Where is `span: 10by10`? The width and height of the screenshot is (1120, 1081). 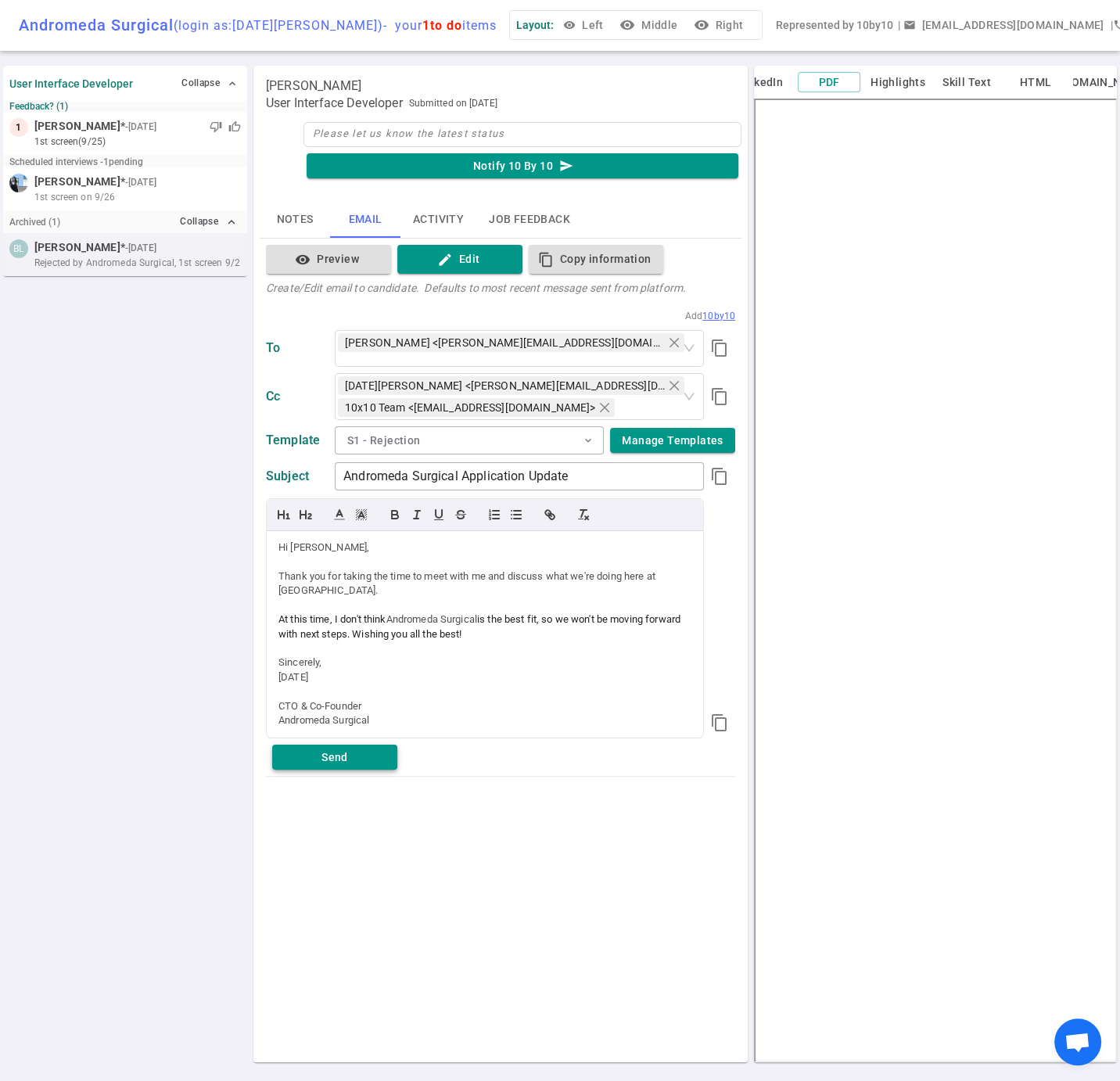
span: 10by10 is located at coordinates (719, 316).